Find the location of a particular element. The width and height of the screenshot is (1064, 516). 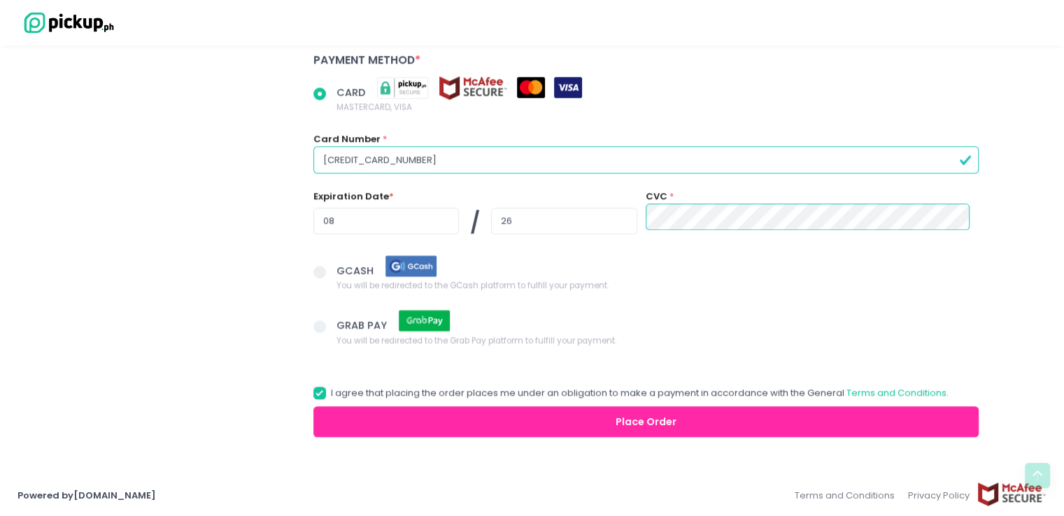

span: MASTERCARD, VISA is located at coordinates (459, 107).